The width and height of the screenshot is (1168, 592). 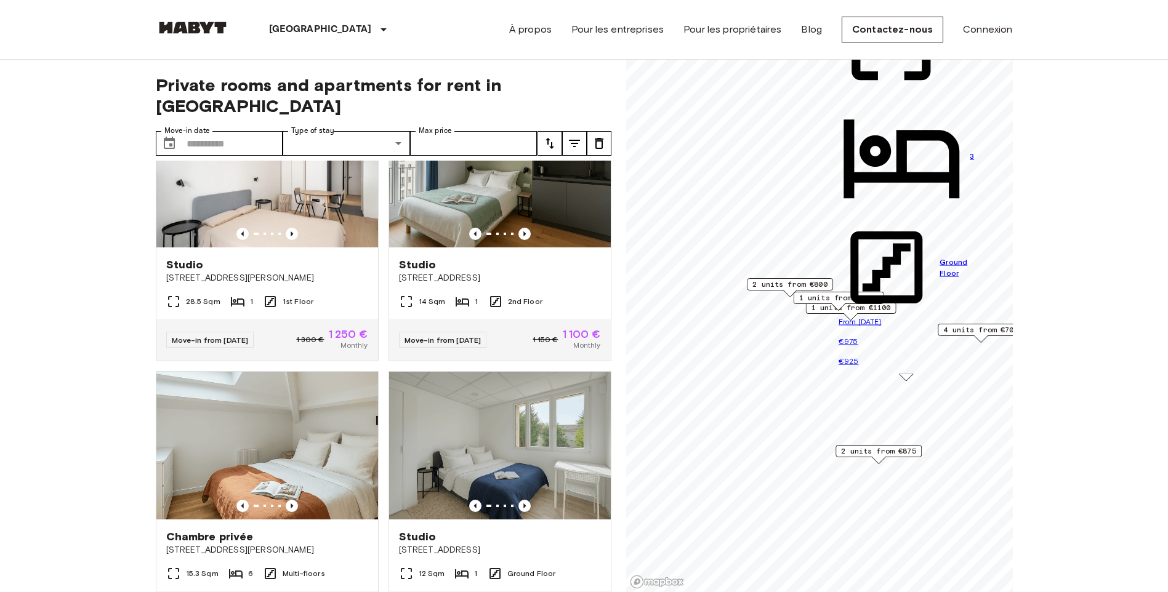 What do you see at coordinates (971, 156) in the screenshot?
I see `span: 3` at bounding box center [971, 156].